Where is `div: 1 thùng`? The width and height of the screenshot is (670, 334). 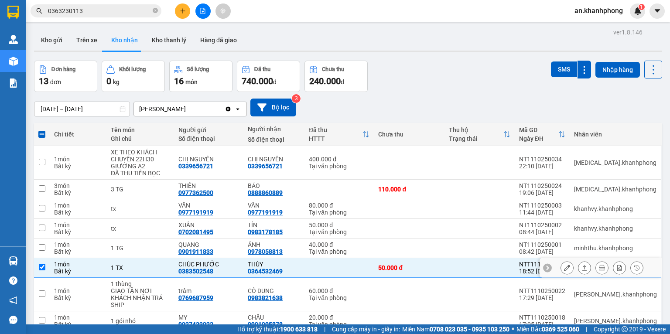 div: 1 thùng is located at coordinates (140, 284).